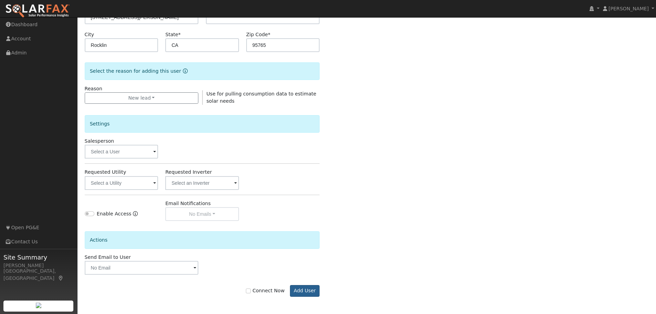 The width and height of the screenshot is (656, 314). I want to click on label: Reason, so click(93, 88).